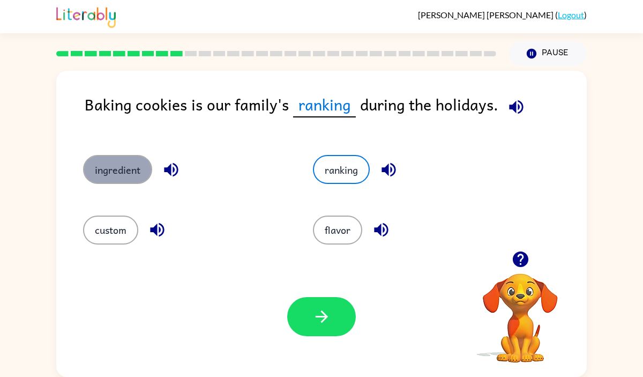 This screenshot has width=643, height=377. Describe the element at coordinates (338, 230) in the screenshot. I see `button: flavor` at that location.